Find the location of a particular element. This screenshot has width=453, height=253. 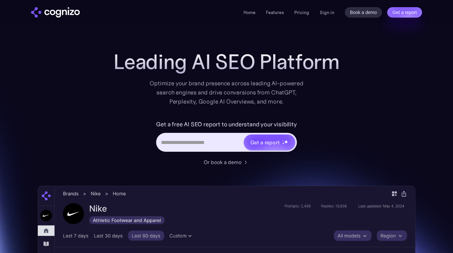

div: Optimize your brand presence across leading AI-powered search engines and drive conversions from ... is located at coordinates (226, 92).